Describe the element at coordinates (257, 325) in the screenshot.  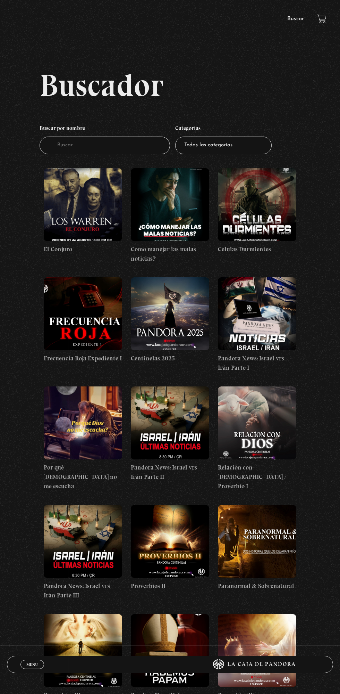
I see `a: Pandora News: Israel vrs Irán Parte I` at that location.